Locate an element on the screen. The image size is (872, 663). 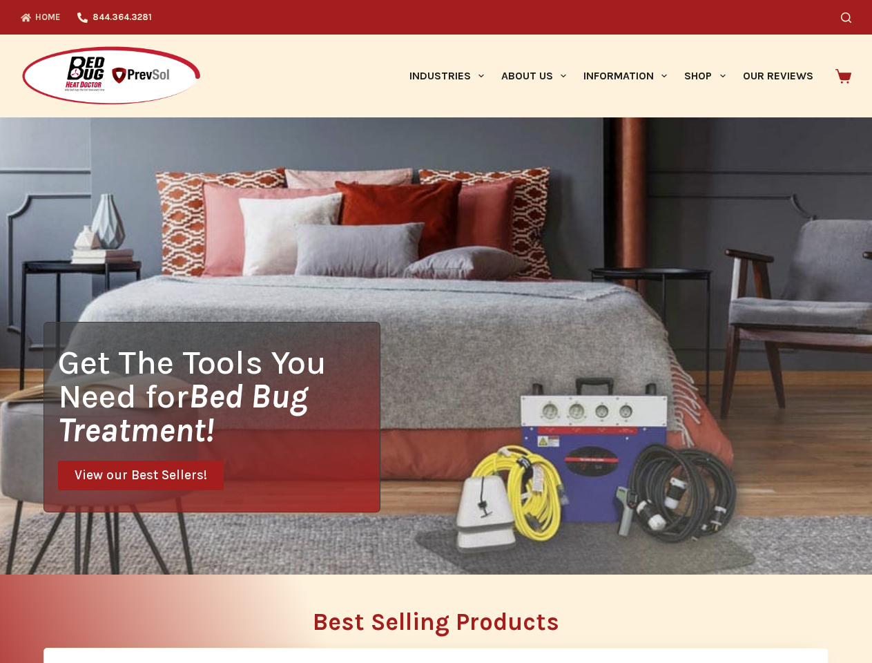
button: Search is located at coordinates (846, 17).